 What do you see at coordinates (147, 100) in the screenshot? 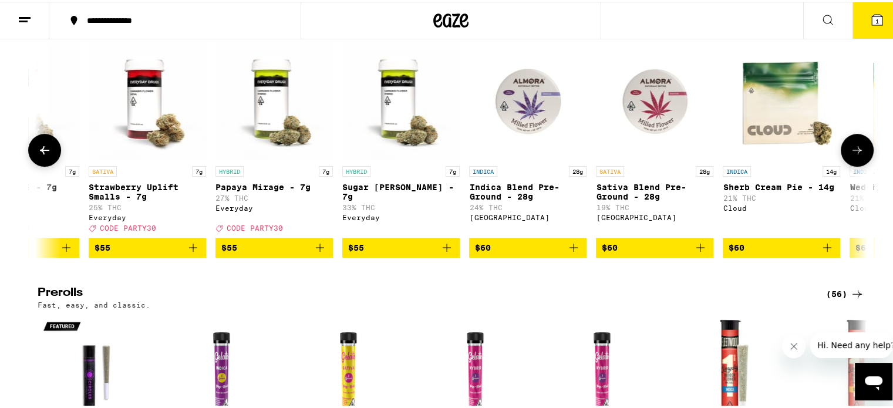
I see `img: Everyday - Strawberry Uplift Smalls - 7g` at bounding box center [147, 100].